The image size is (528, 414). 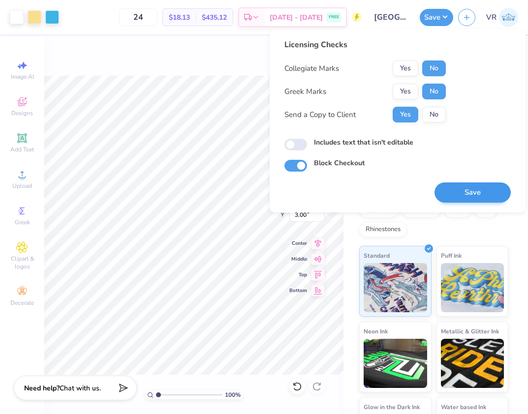 I want to click on span: Neon Ink, so click(x=375, y=331).